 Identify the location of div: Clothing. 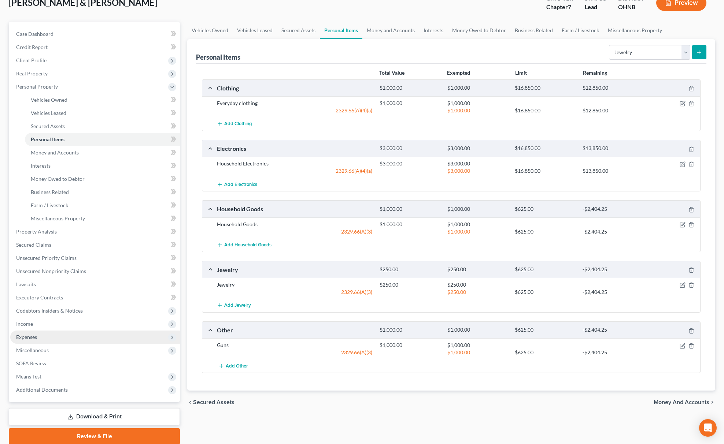
(294, 88).